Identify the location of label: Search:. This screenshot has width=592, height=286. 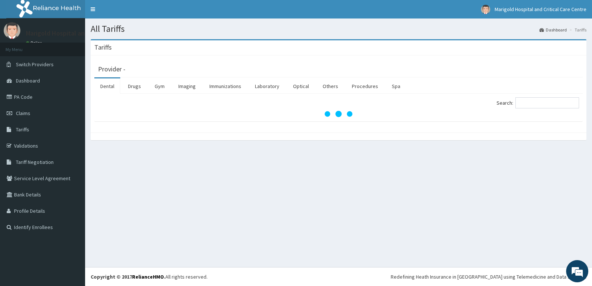
(538, 103).